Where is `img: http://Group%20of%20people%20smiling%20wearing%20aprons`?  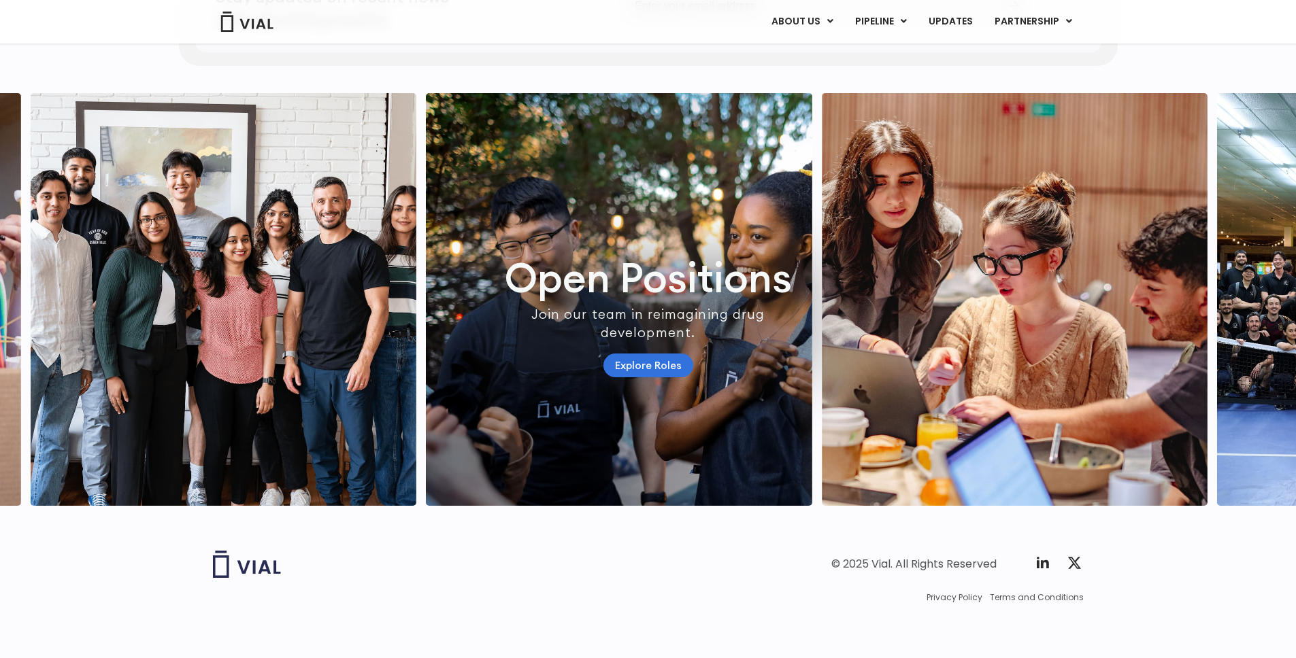
img: http://Group%20of%20people%20smiling%20wearing%20aprons is located at coordinates (619, 299).